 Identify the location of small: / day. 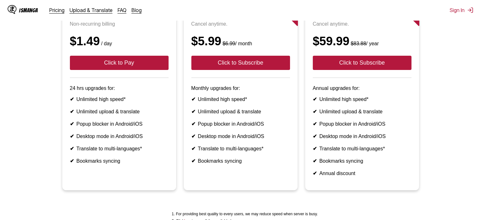
(106, 43).